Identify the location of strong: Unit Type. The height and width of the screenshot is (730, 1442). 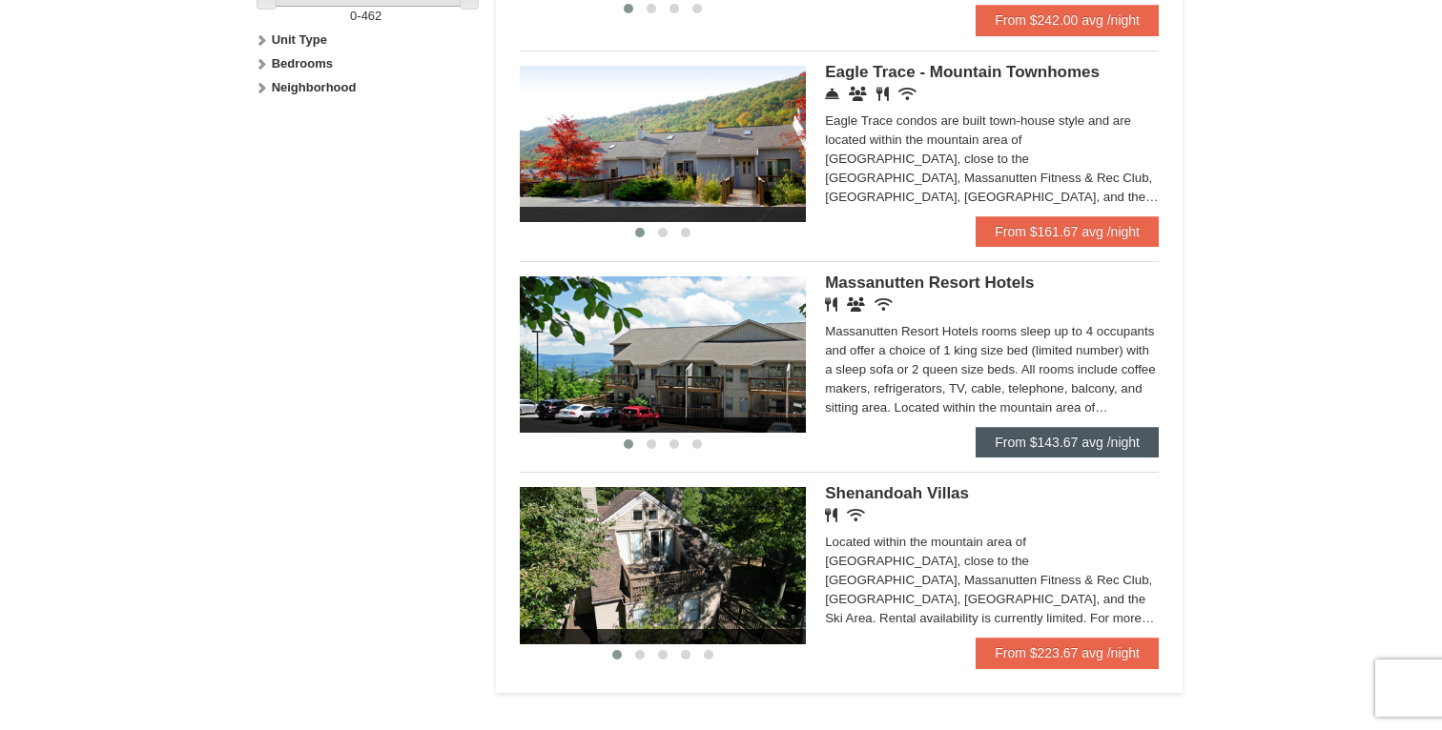
(299, 39).